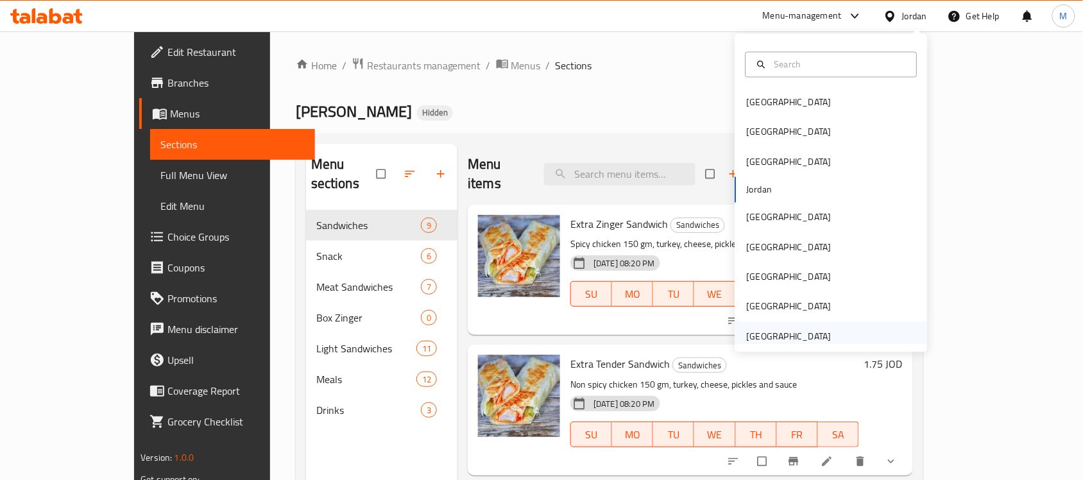 Image resolution: width=1083 pixels, height=480 pixels. Describe the element at coordinates (746, 174) in the screenshot. I see `span: Add` at that location.